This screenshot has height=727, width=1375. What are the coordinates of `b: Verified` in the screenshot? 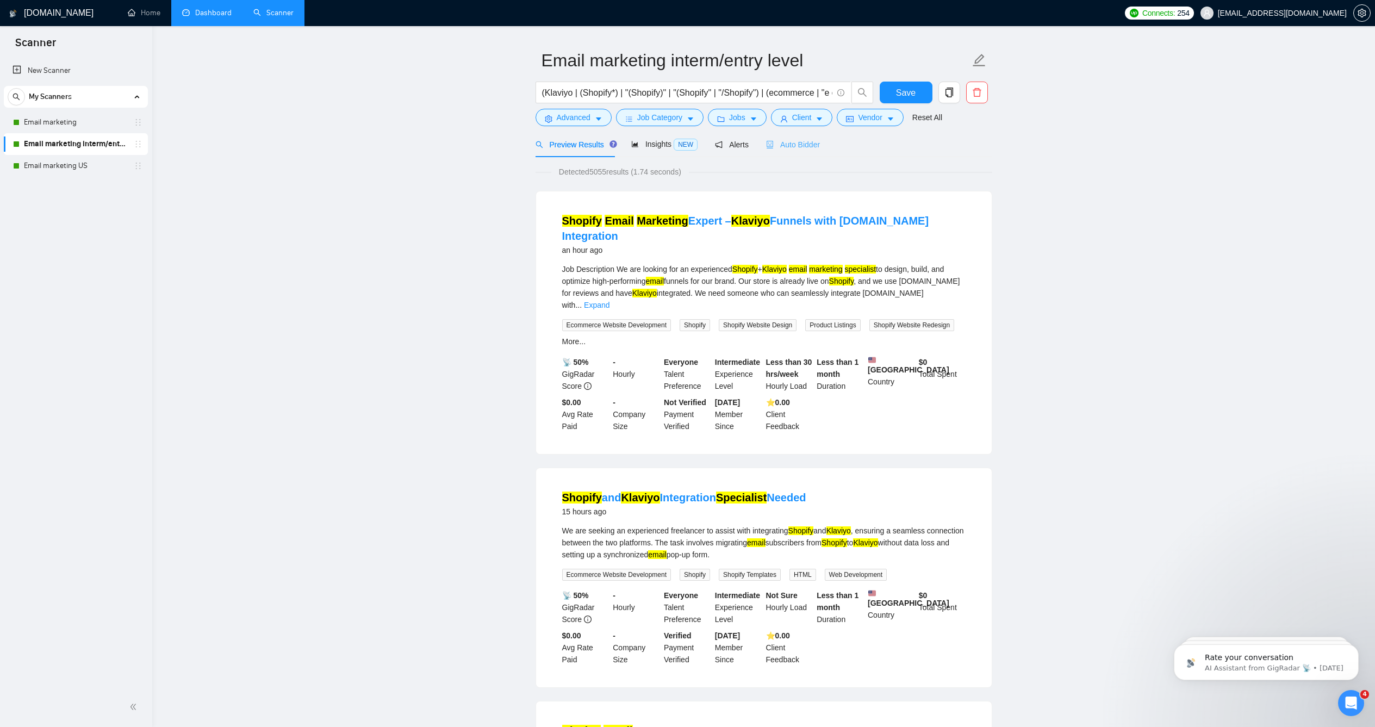 It's located at (677, 636).